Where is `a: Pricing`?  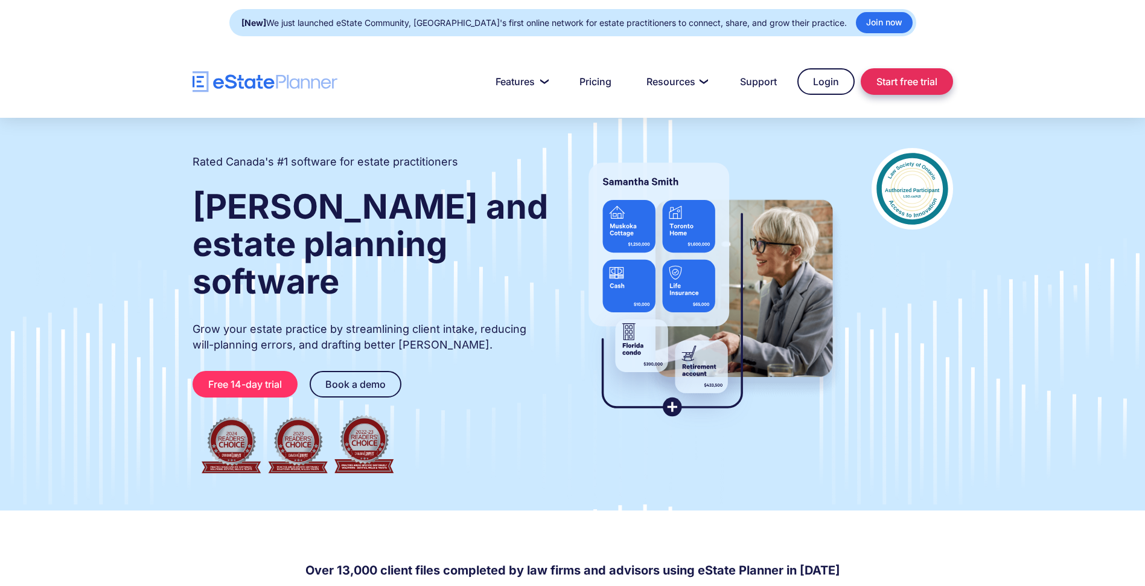
a: Pricing is located at coordinates (595, 82).